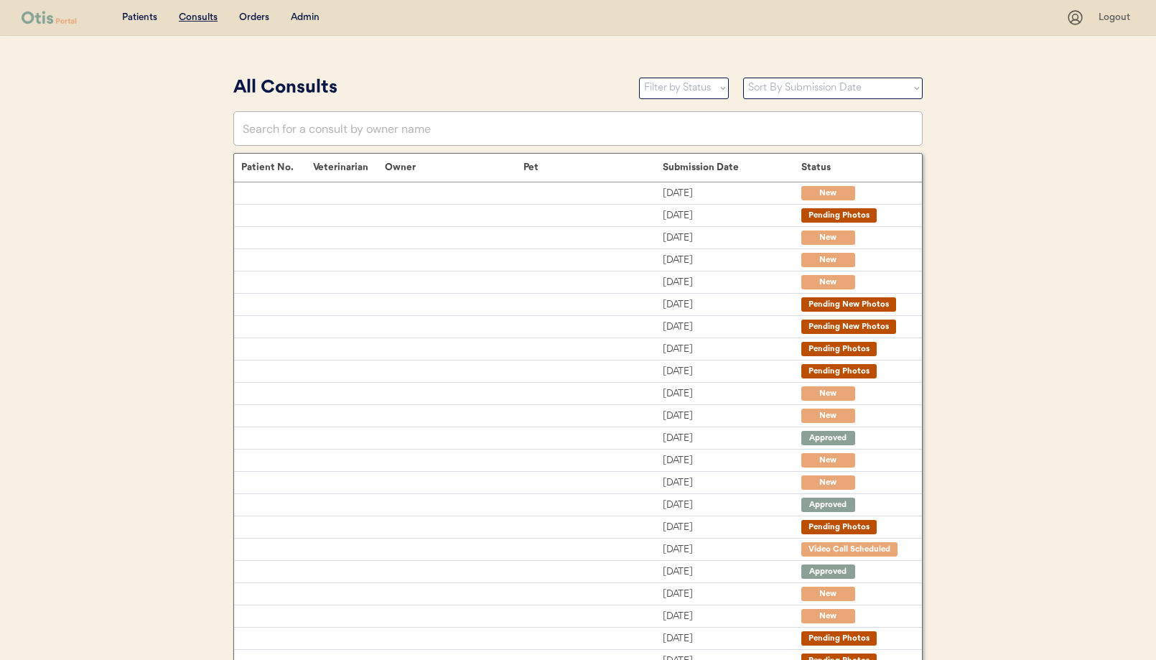 The width and height of the screenshot is (1156, 660). What do you see at coordinates (429, 88) in the screenshot?
I see `div: All Consults` at bounding box center [429, 88].